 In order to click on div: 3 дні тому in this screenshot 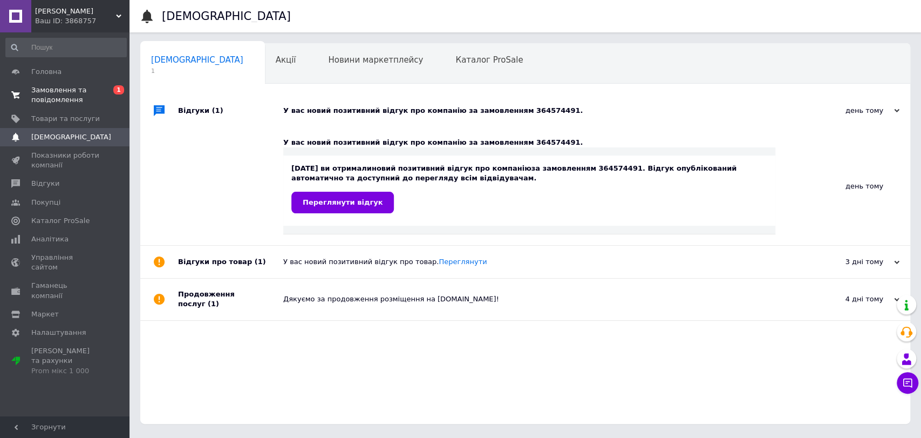, I will do `click(846, 262)`.